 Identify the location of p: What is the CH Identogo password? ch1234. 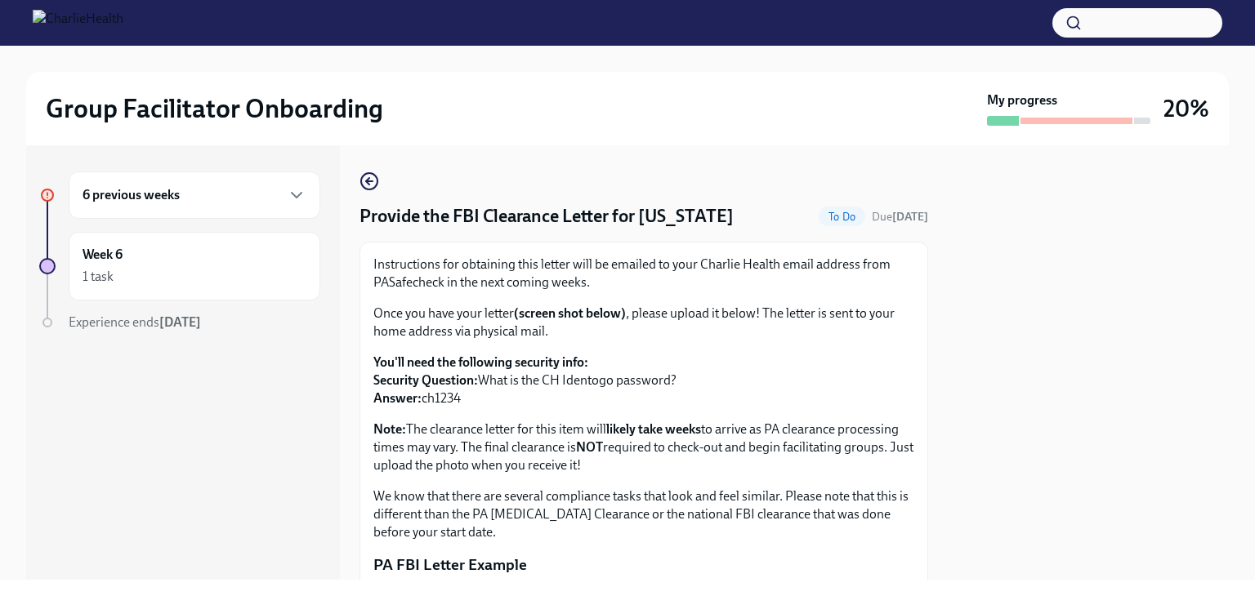
(644, 381).